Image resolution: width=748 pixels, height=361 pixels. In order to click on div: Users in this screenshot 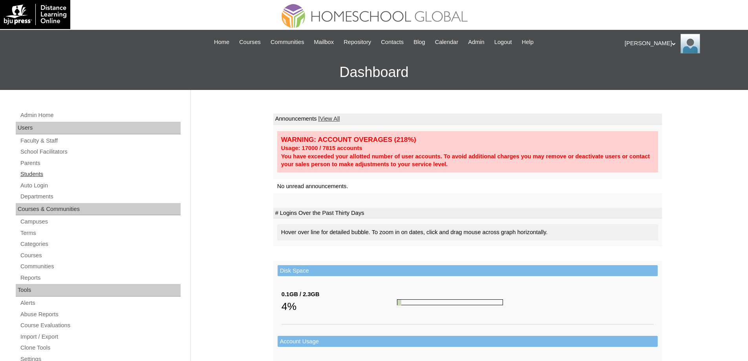, I will do `click(98, 128)`.